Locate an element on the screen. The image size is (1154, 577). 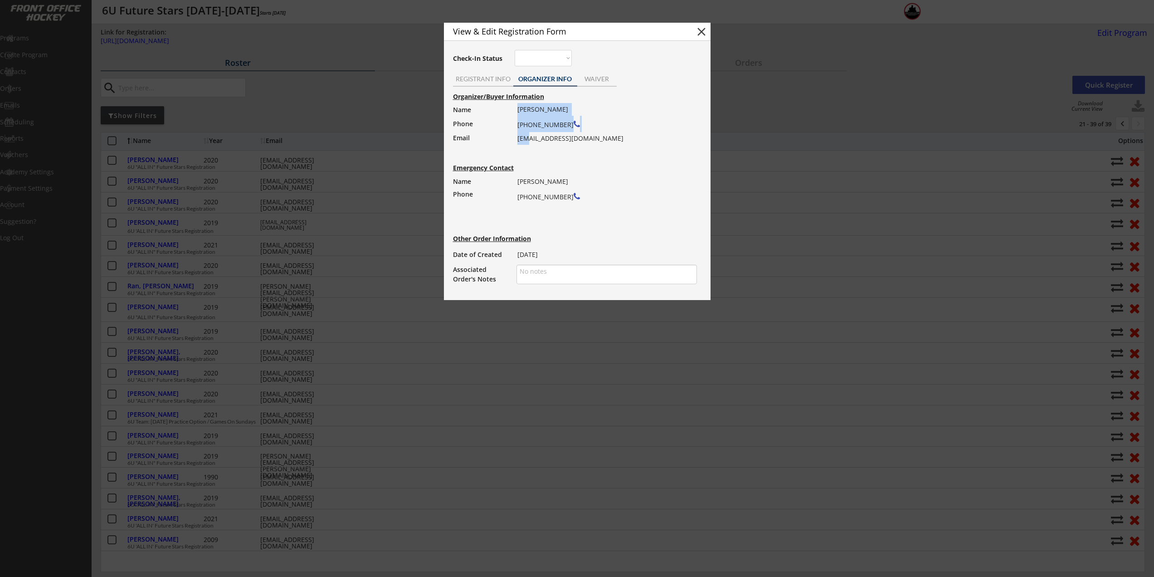
div: Check-In Status is located at coordinates (479, 59).